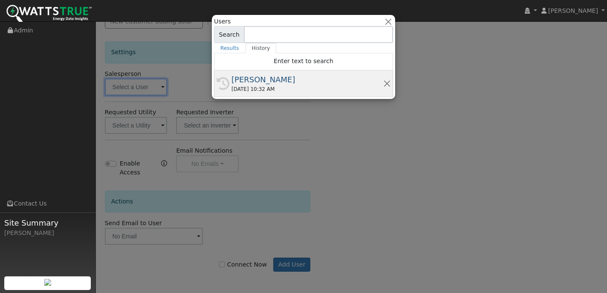  I want to click on span: Site Summary, so click(48, 222).